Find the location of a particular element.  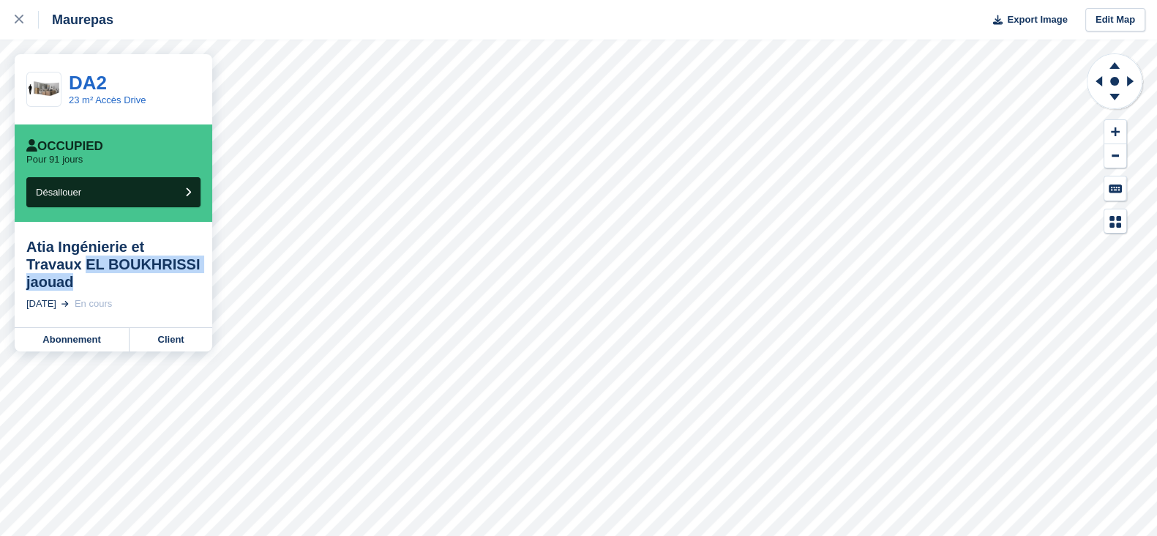

a: Abonnement is located at coordinates (72, 340).